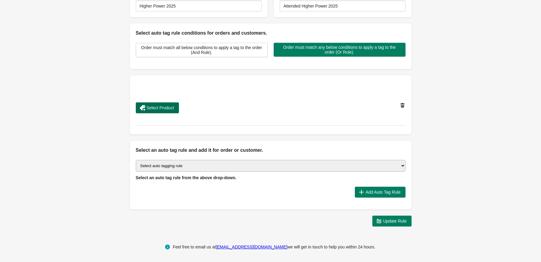  What do you see at coordinates (339, 50) in the screenshot?
I see `span: Order must match any below conditions to apply a tag to the order (Or Rule).` at bounding box center [339, 50].